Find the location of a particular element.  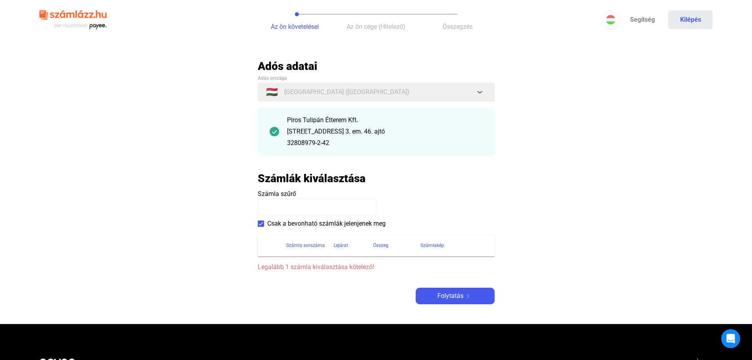

div: Open Intercom Messenger is located at coordinates (731, 338).